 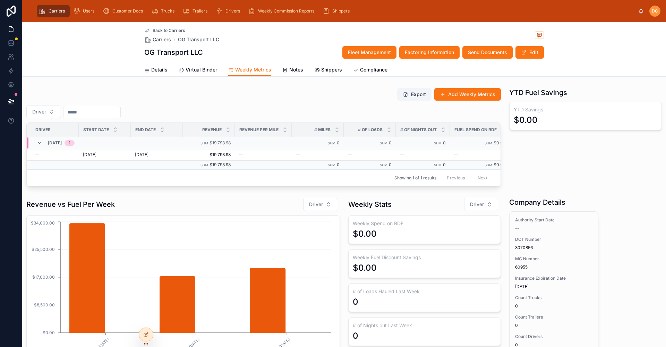 I want to click on a: Weekly Metrics, so click(x=250, y=70).